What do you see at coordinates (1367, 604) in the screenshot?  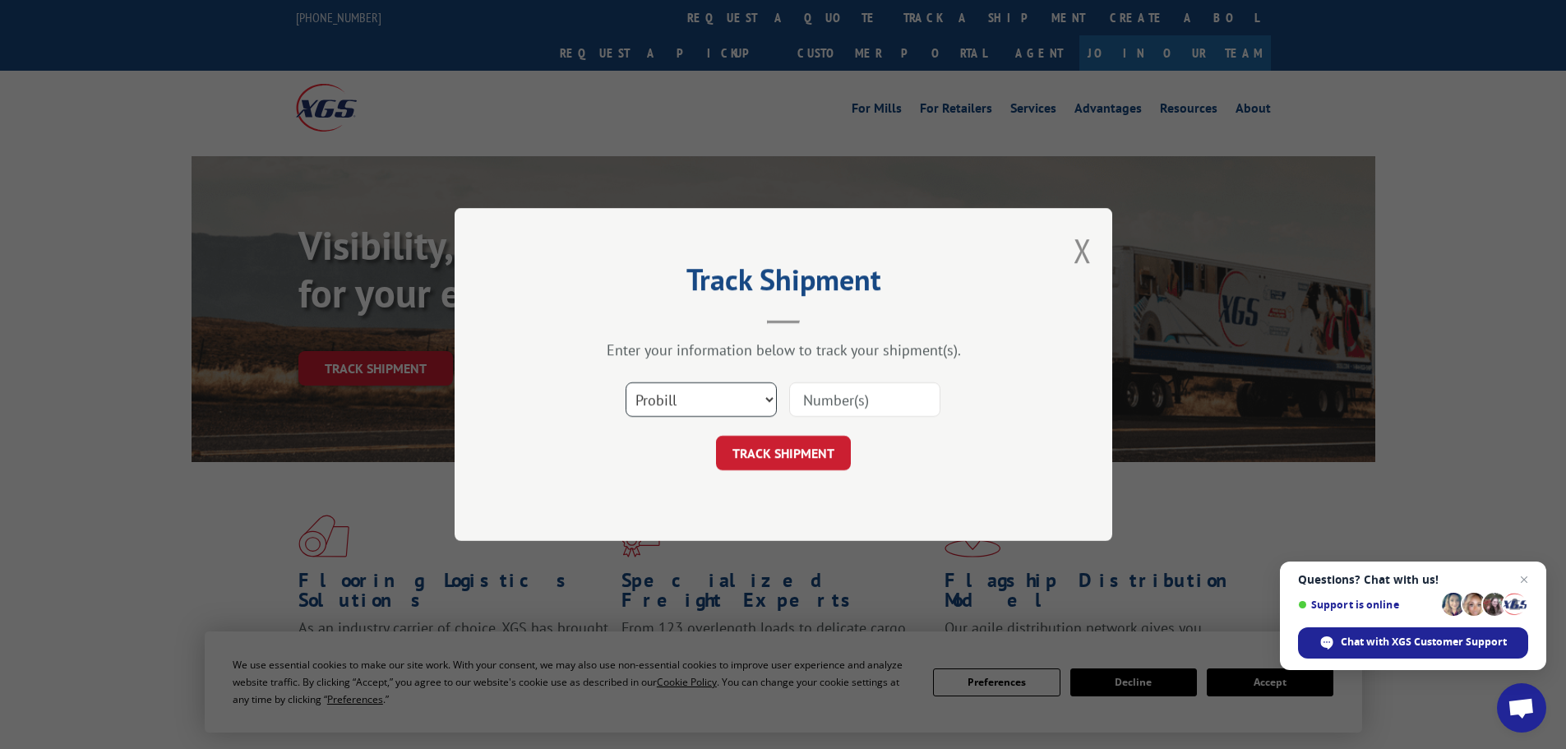 I see `span: Support is online` at bounding box center [1367, 604].